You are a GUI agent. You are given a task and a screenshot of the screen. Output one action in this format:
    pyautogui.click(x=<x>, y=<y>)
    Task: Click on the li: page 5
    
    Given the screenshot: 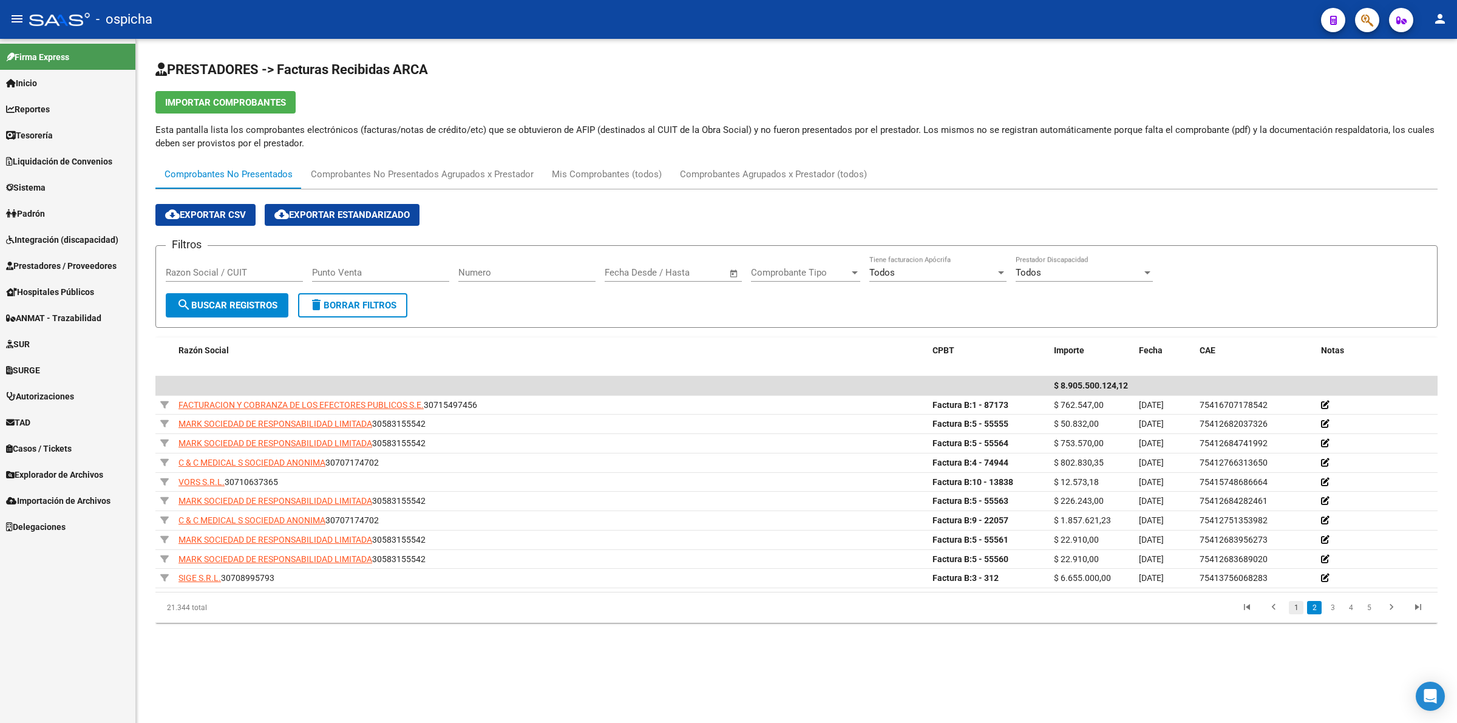 What is the action you would take?
    pyautogui.click(x=1369, y=608)
    